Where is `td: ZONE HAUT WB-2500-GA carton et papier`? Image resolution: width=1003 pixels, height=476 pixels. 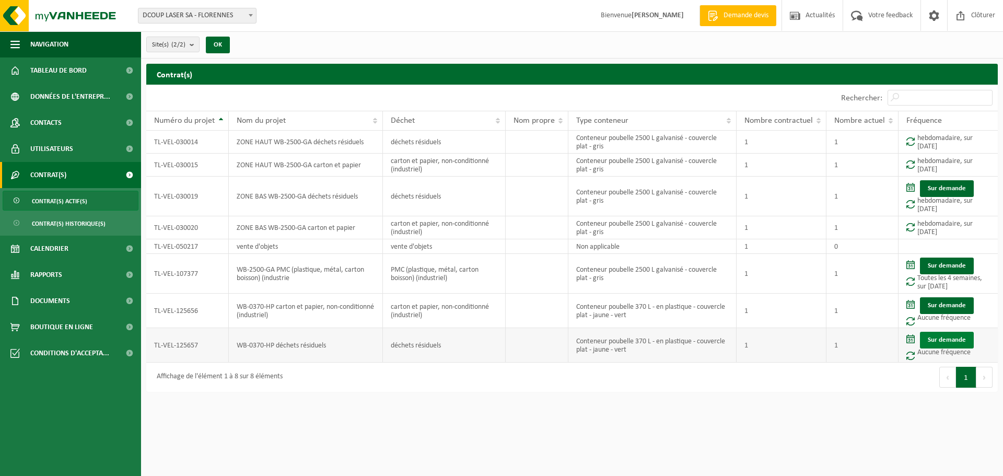 td: ZONE HAUT WB-2500-GA carton et papier is located at coordinates (306, 165).